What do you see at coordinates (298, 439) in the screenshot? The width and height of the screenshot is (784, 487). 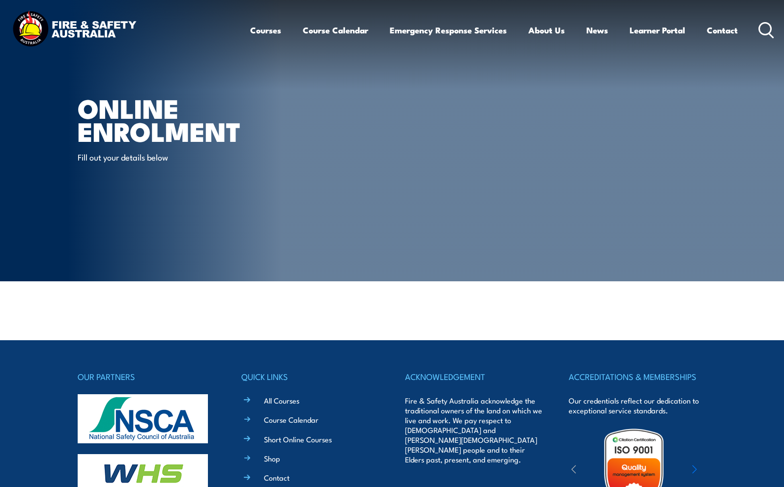 I see `a: Short Online Courses` at bounding box center [298, 439].